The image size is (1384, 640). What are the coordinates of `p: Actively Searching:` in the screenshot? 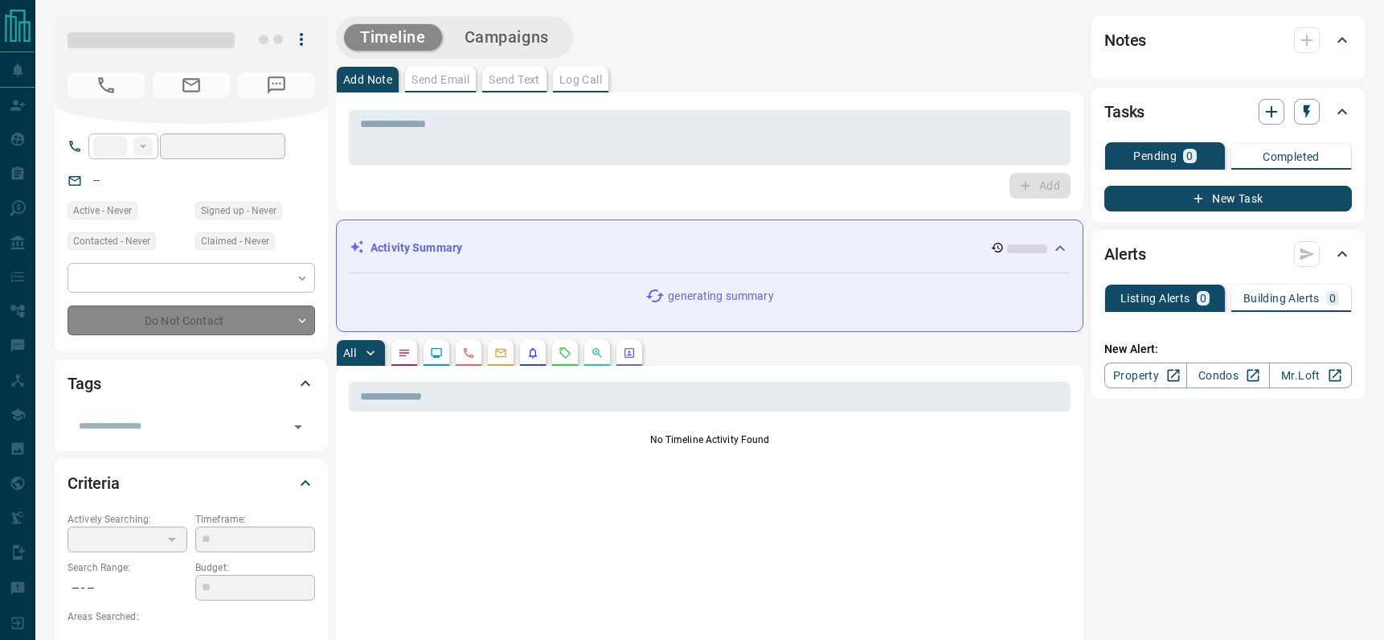 It's located at (127, 519).